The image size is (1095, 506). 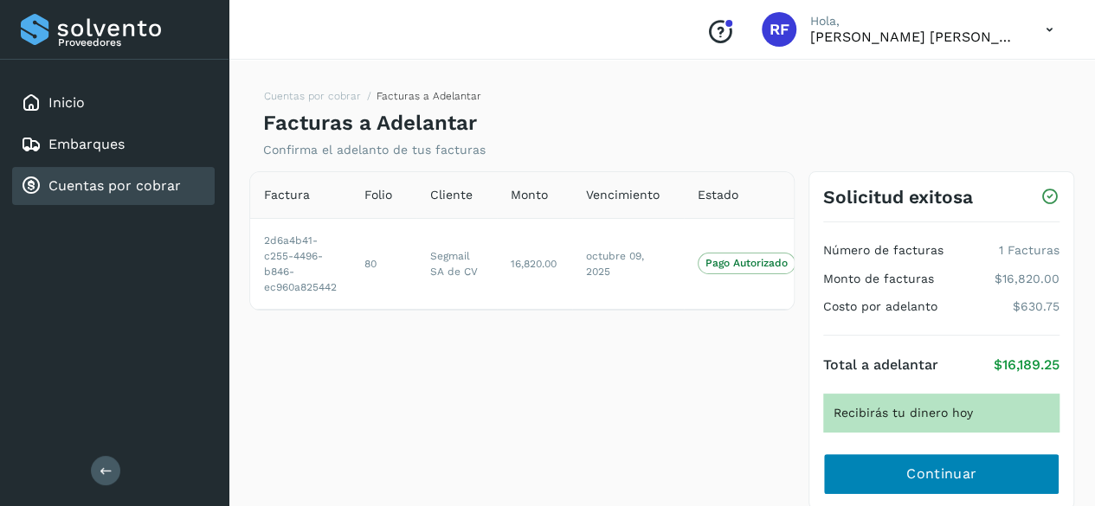 What do you see at coordinates (67, 102) in the screenshot?
I see `a: Inicio` at bounding box center [67, 102].